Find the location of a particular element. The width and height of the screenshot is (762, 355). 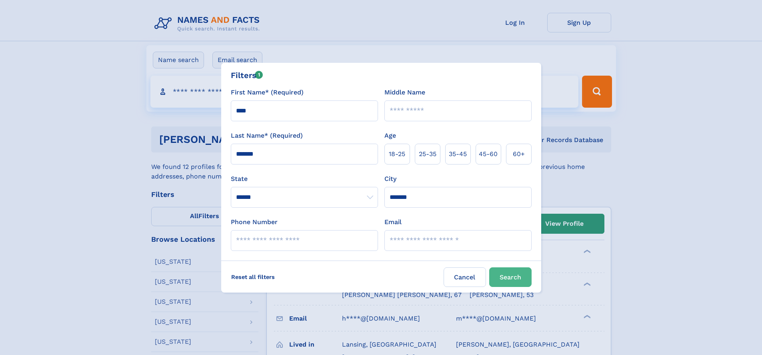

label: Email is located at coordinates (393, 222).